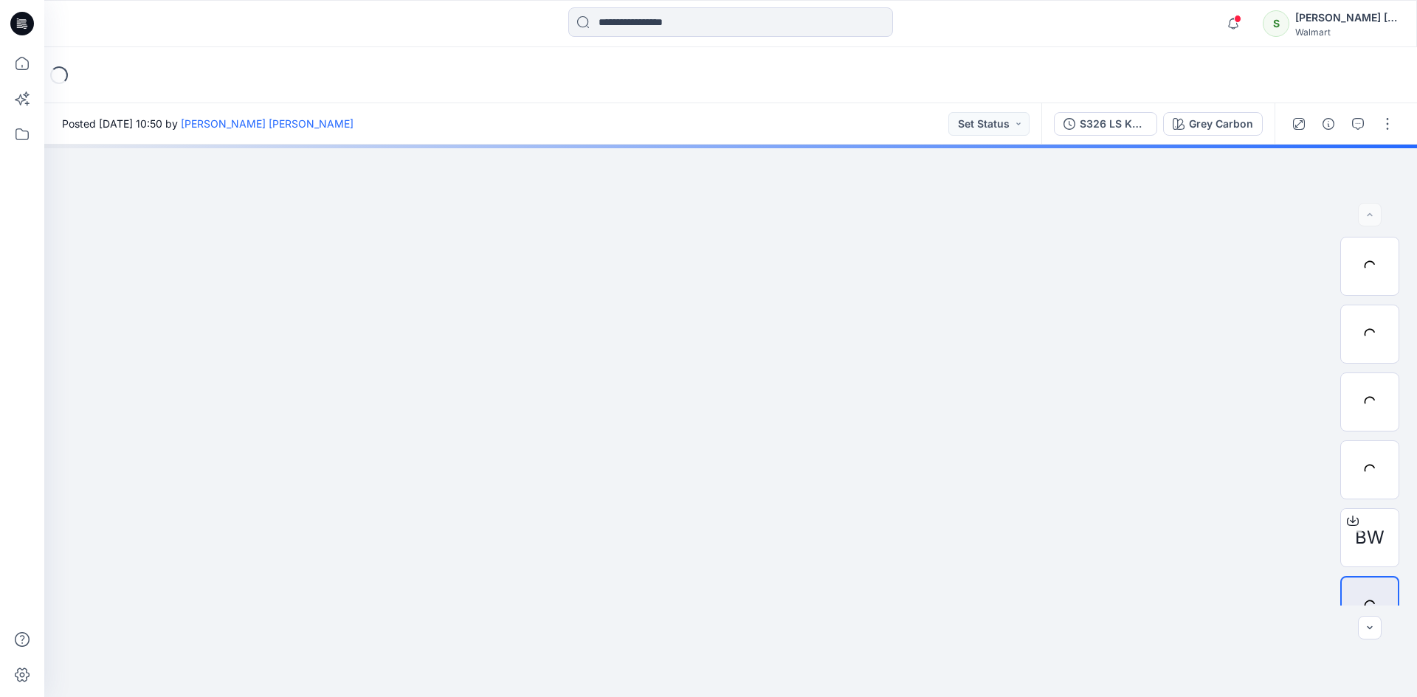 Image resolution: width=1417 pixels, height=697 pixels. Describe the element at coordinates (1212, 124) in the screenshot. I see `button: Grey Carbon` at that location.